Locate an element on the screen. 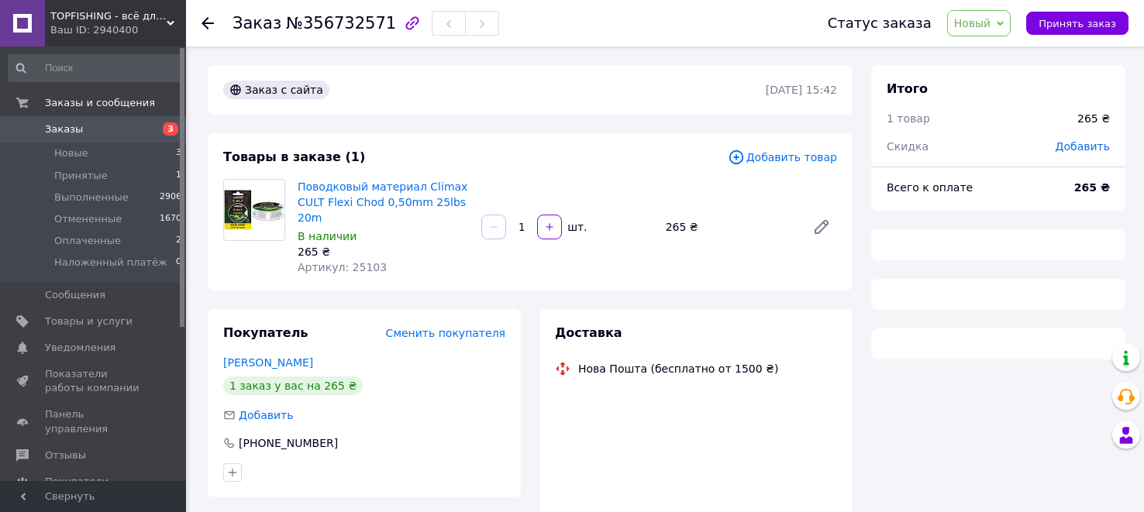  span: Панель управления is located at coordinates (94, 422).